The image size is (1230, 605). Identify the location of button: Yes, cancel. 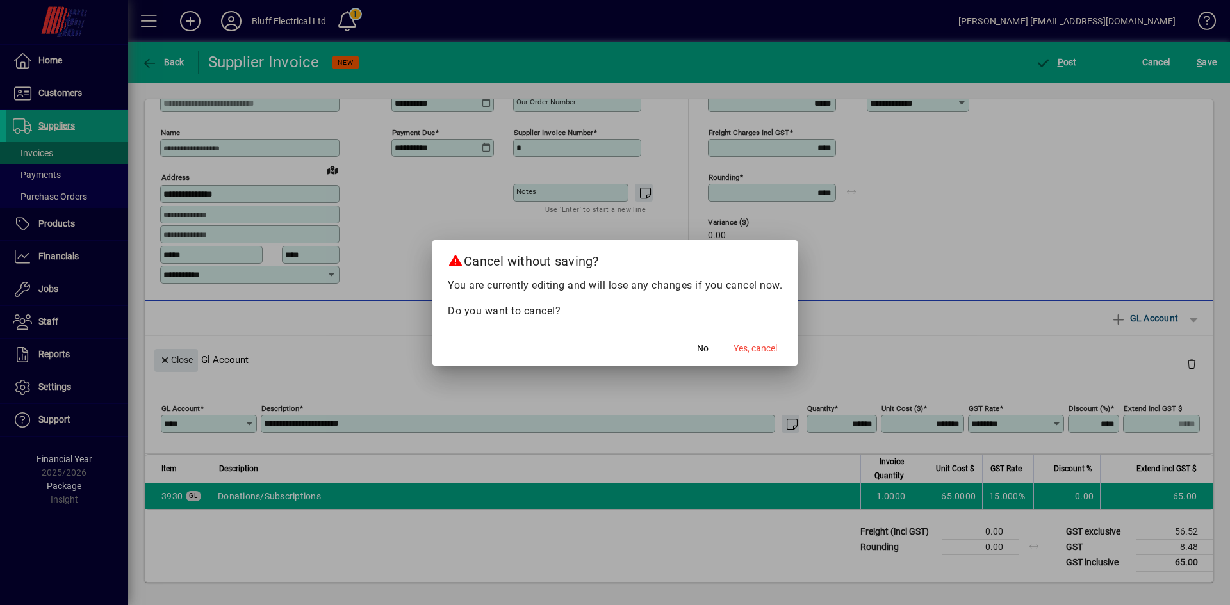
(755, 349).